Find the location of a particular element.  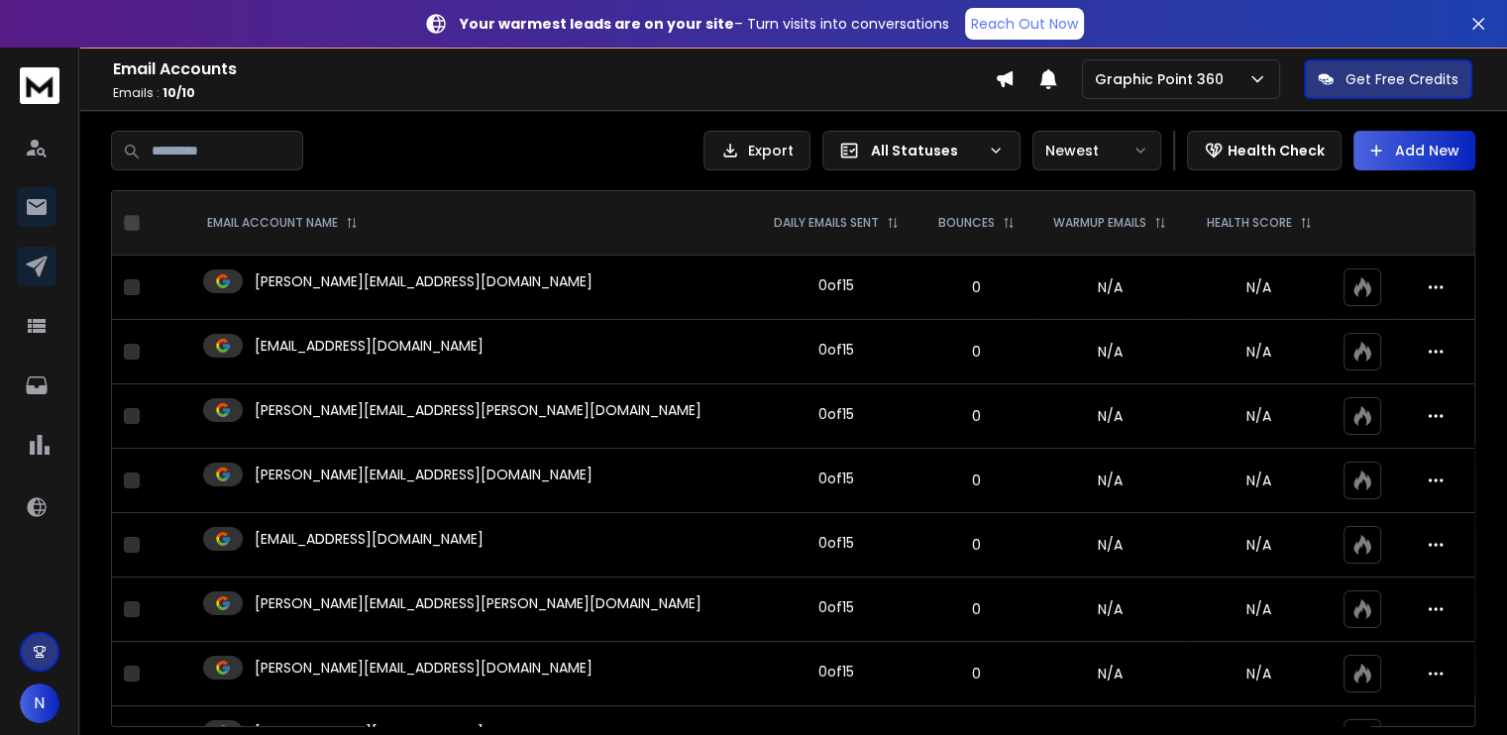

p: All Statuses is located at coordinates (926, 151).